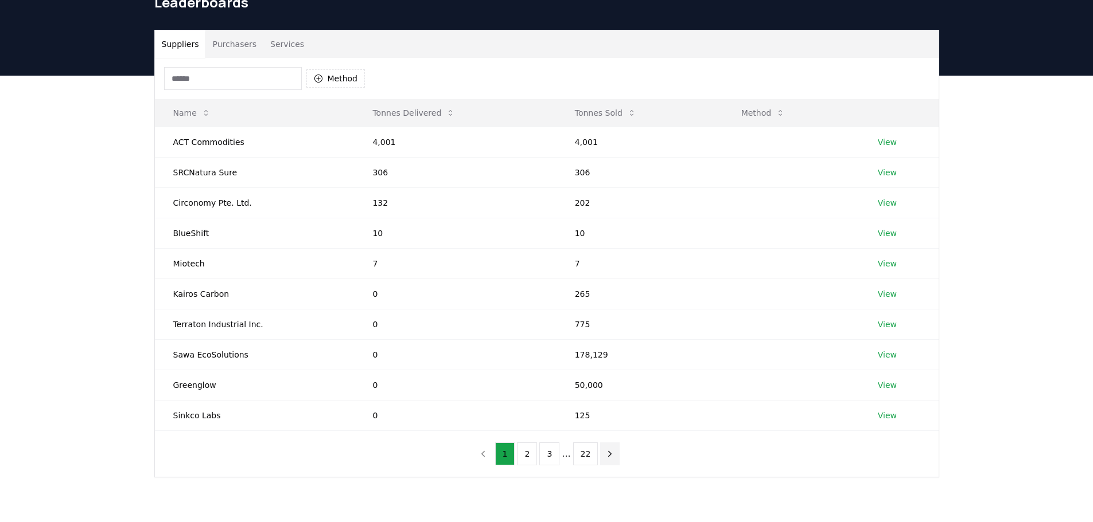 This screenshot has height=522, width=1093. I want to click on button: 1, so click(505, 454).